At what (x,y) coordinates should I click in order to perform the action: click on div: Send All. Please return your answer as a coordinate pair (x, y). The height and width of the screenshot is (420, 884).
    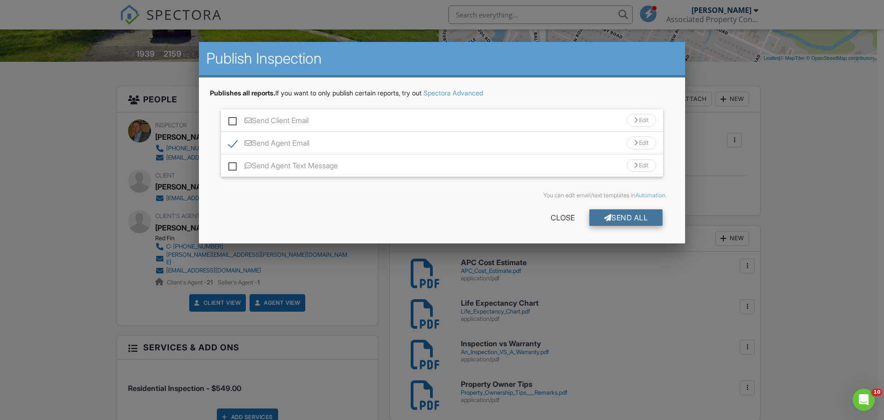
    Looking at the image, I should click on (626, 217).